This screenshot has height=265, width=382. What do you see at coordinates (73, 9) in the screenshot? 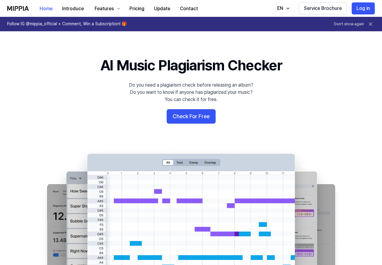
I see `button: Introduce` at bounding box center [73, 9].